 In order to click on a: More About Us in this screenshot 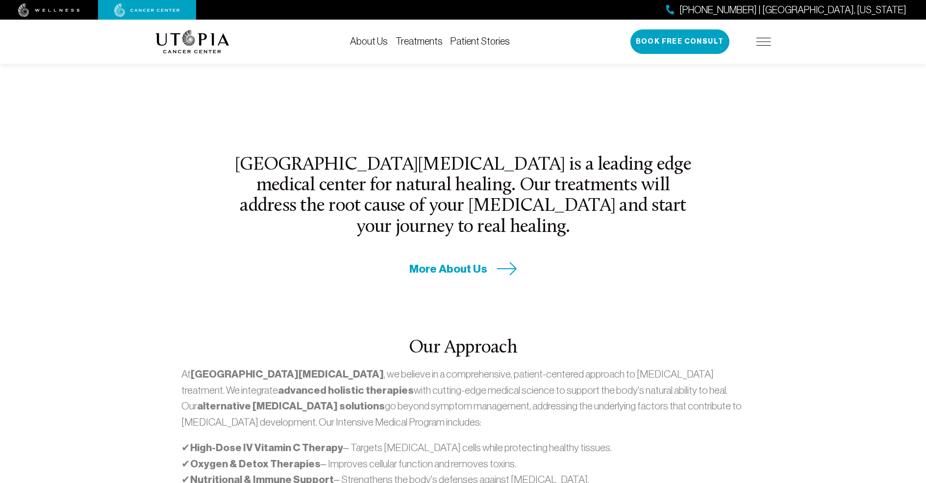, I will do `click(463, 269)`.